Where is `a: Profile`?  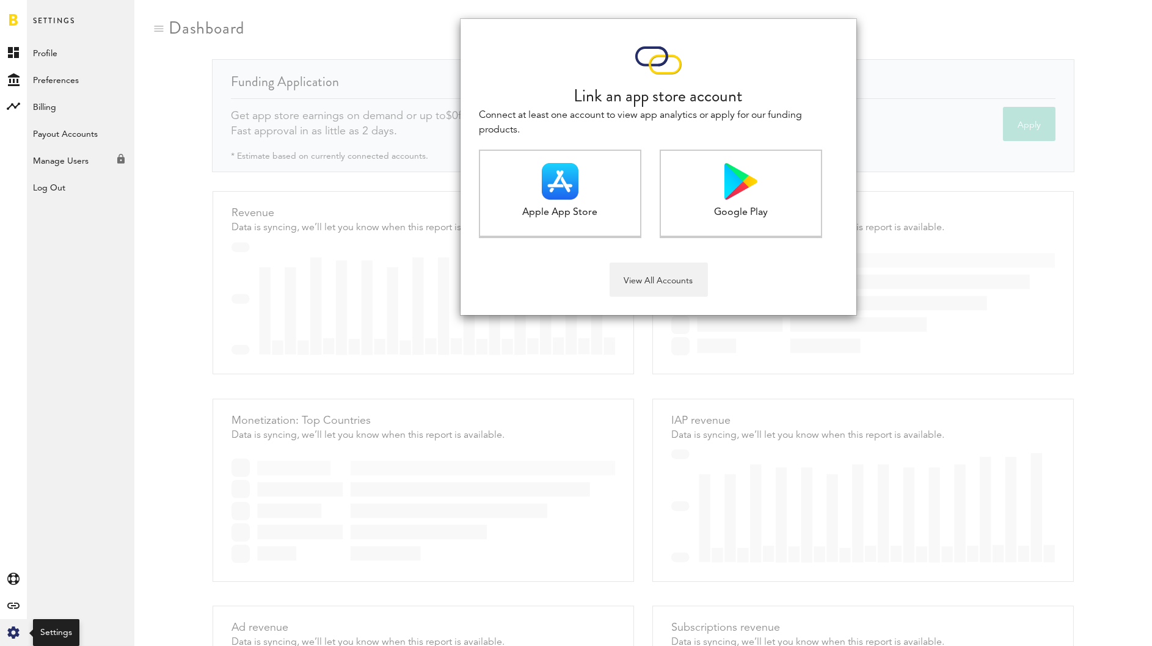 a: Profile is located at coordinates (81, 53).